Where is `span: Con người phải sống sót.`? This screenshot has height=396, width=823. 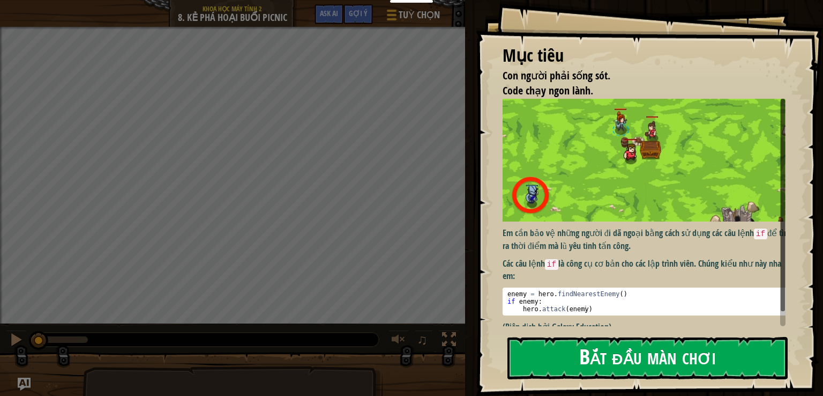 span: Con người phải sống sót. is located at coordinates (556, 75).